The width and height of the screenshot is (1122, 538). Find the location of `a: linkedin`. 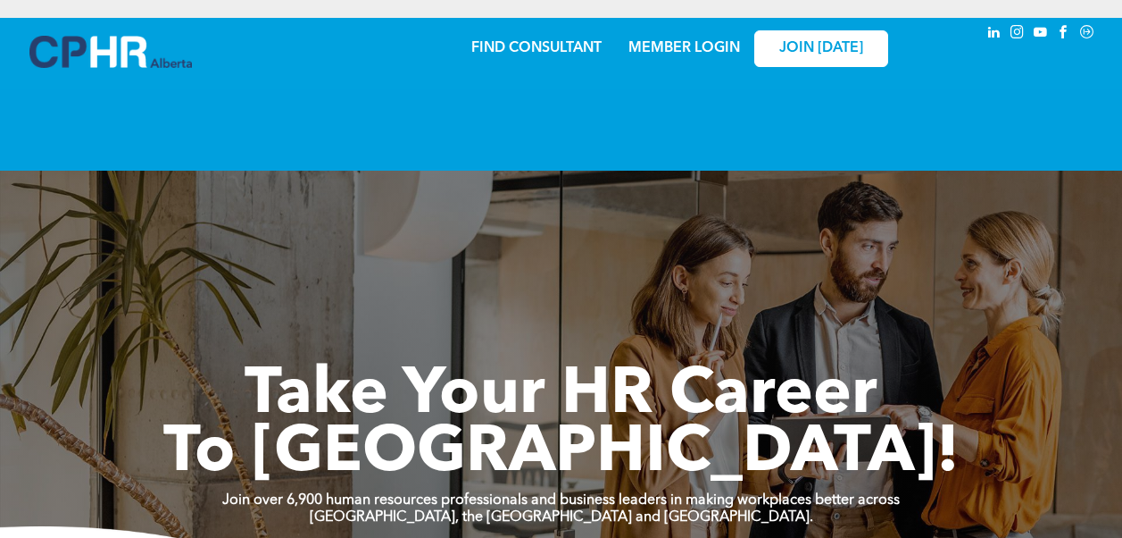

a: linkedin is located at coordinates (995, 34).